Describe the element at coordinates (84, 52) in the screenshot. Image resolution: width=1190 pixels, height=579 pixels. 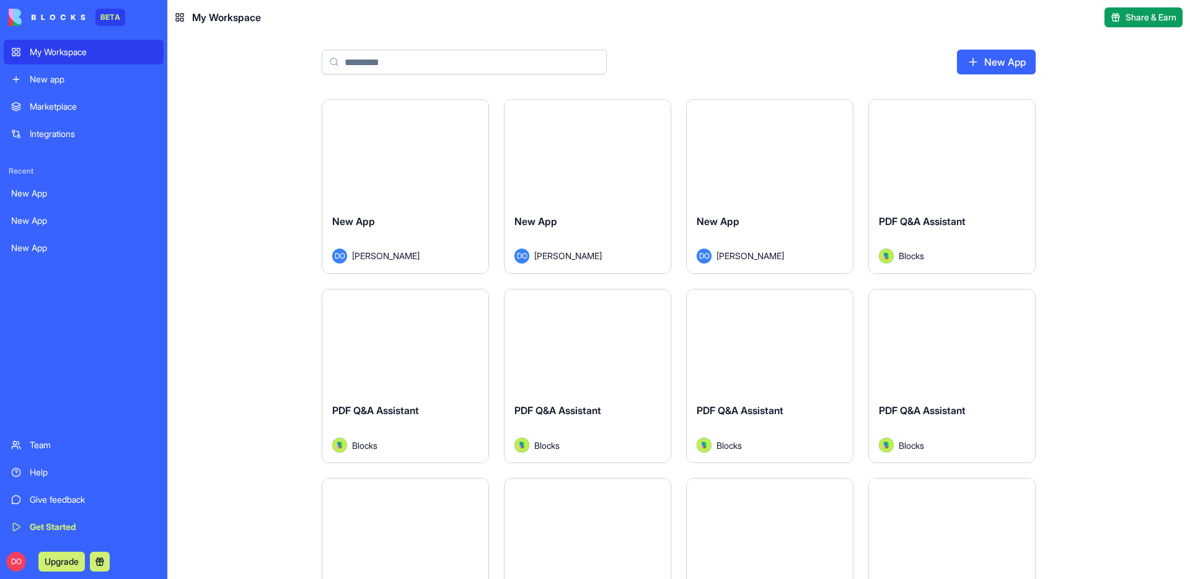
I see `a: My Workspace` at that location.